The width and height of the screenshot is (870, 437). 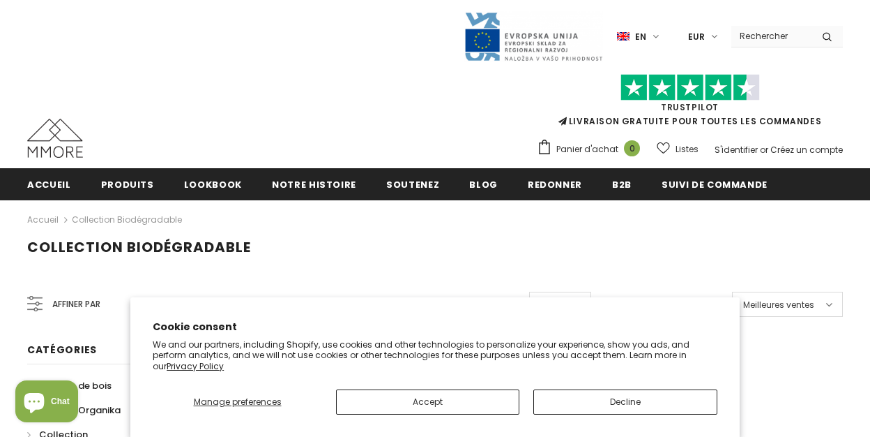 What do you see at coordinates (622, 184) in the screenshot?
I see `span: B2B` at bounding box center [622, 184].